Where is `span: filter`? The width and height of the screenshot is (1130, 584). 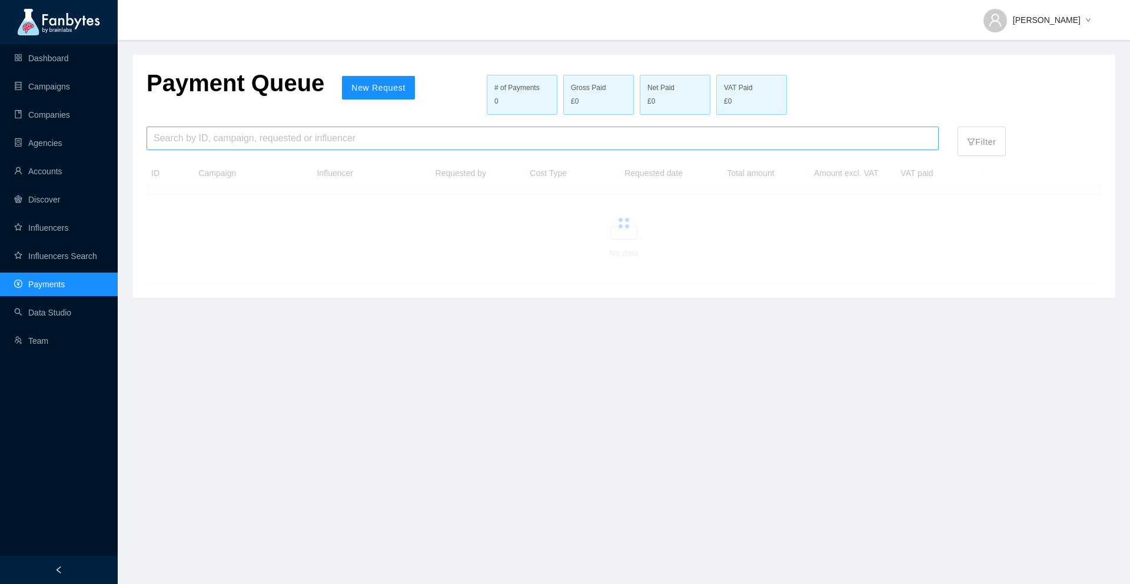
span: filter is located at coordinates (971, 142).